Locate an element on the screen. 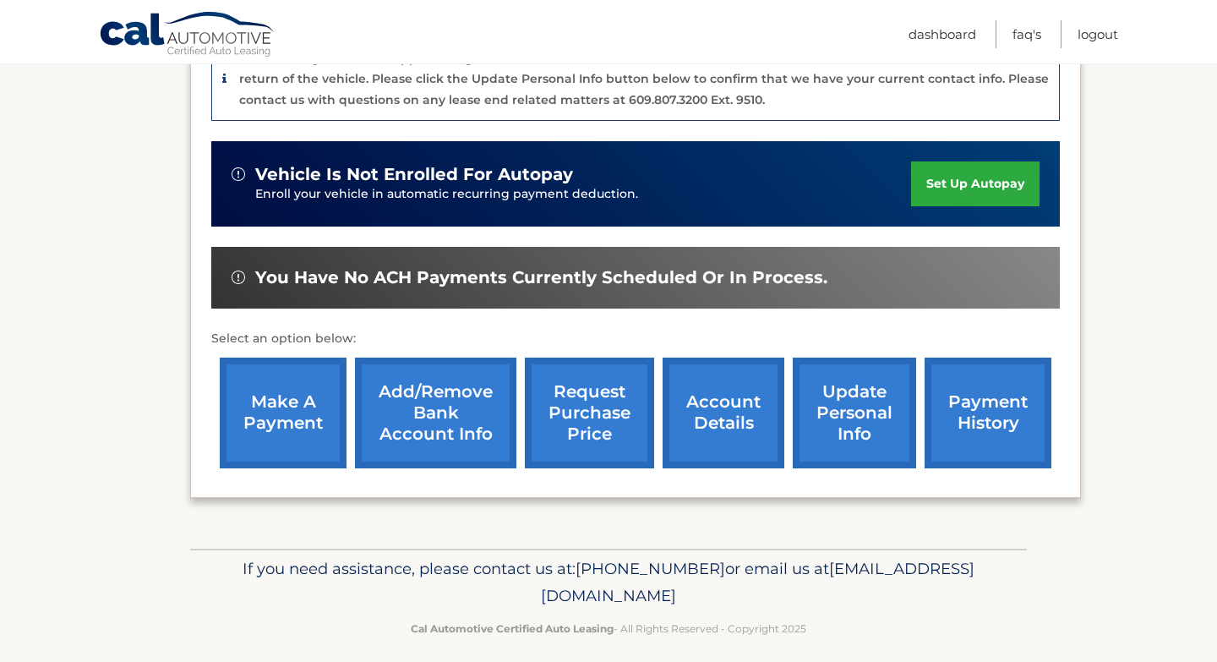  a: payment history is located at coordinates (988, 412).